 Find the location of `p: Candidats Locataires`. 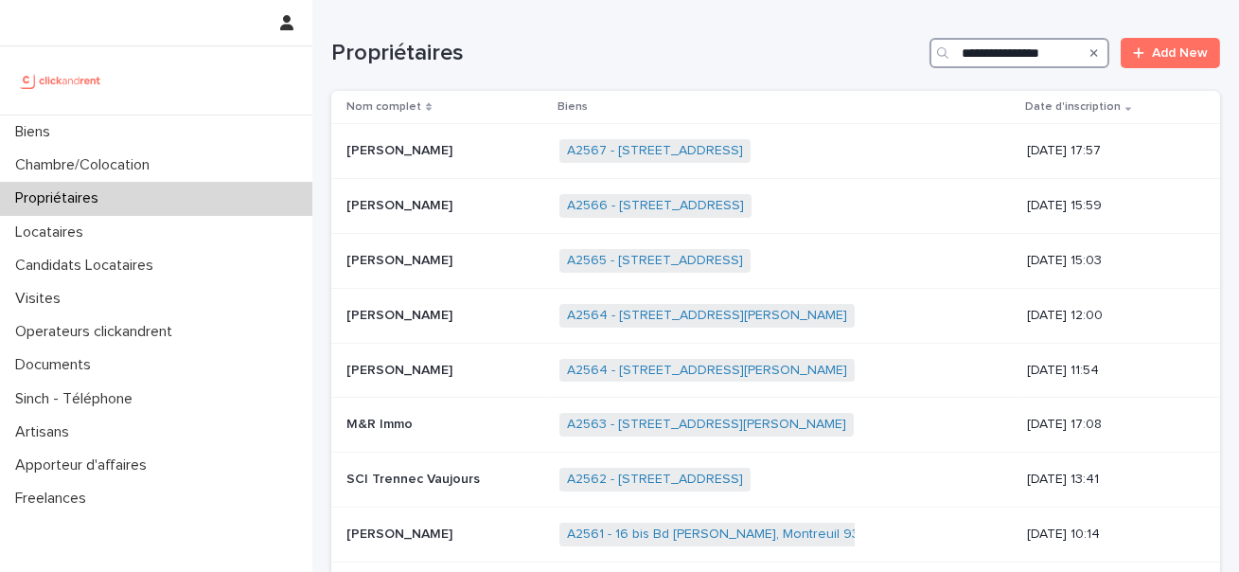

p: Candidats Locataires is located at coordinates (88, 265).